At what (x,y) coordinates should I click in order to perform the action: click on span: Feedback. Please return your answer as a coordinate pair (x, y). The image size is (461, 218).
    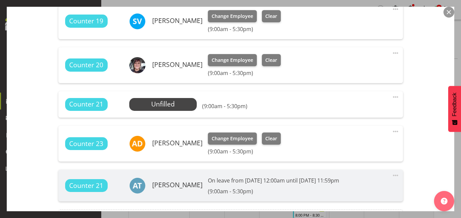
    Looking at the image, I should click on (454, 104).